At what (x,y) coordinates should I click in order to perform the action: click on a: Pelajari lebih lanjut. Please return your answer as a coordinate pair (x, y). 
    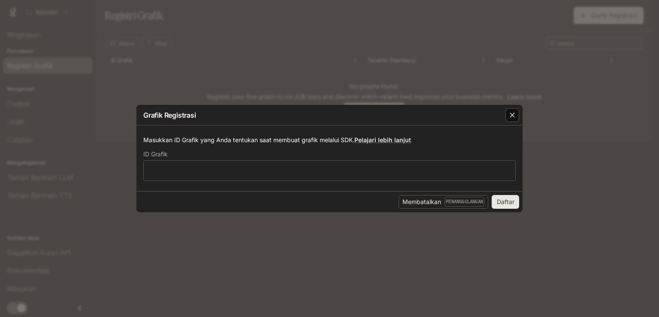
    Looking at the image, I should click on (383, 139).